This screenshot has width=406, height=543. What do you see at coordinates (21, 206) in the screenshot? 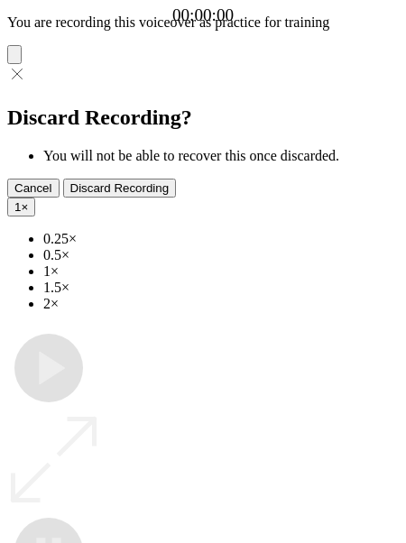
I see `button: 1×` at bounding box center [21, 206].